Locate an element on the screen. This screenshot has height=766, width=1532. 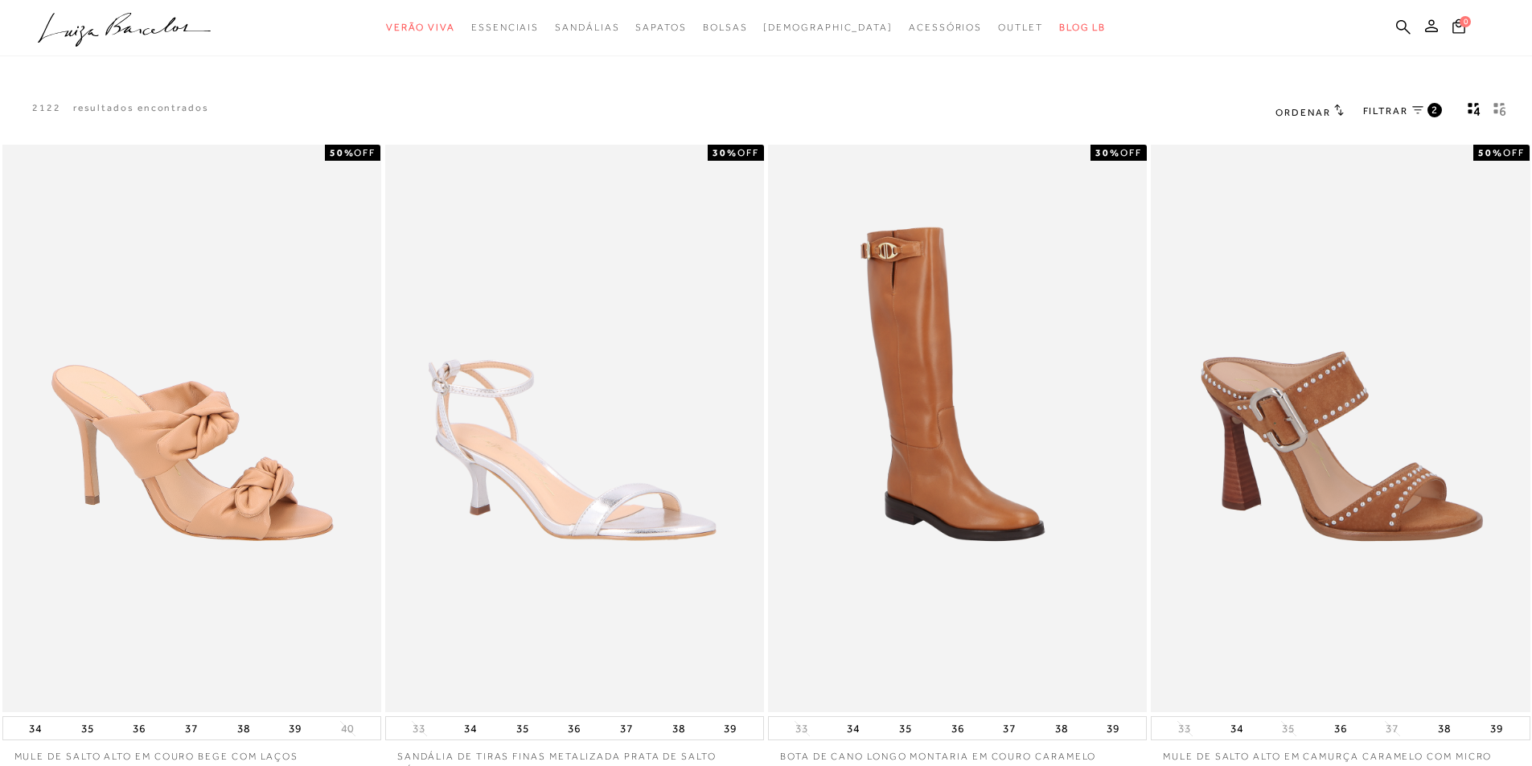
span: Ordenar is located at coordinates (1303, 113).